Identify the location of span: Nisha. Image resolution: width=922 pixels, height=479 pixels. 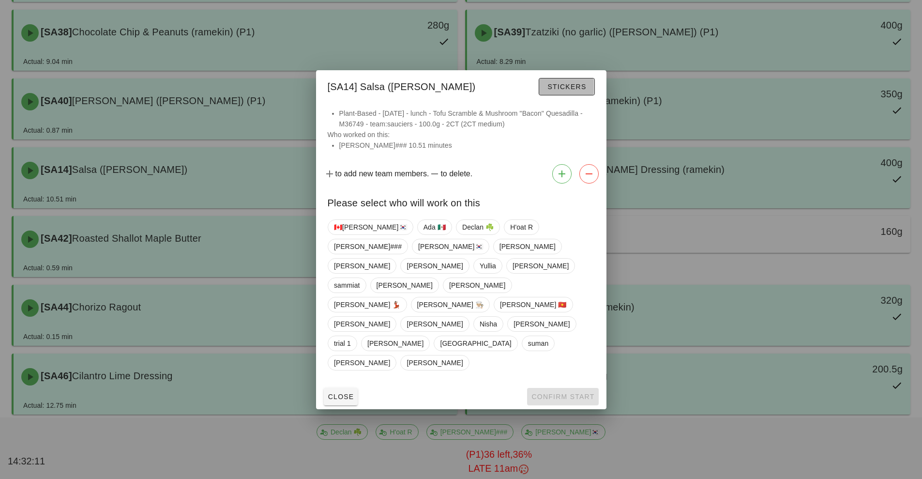
(488, 324).